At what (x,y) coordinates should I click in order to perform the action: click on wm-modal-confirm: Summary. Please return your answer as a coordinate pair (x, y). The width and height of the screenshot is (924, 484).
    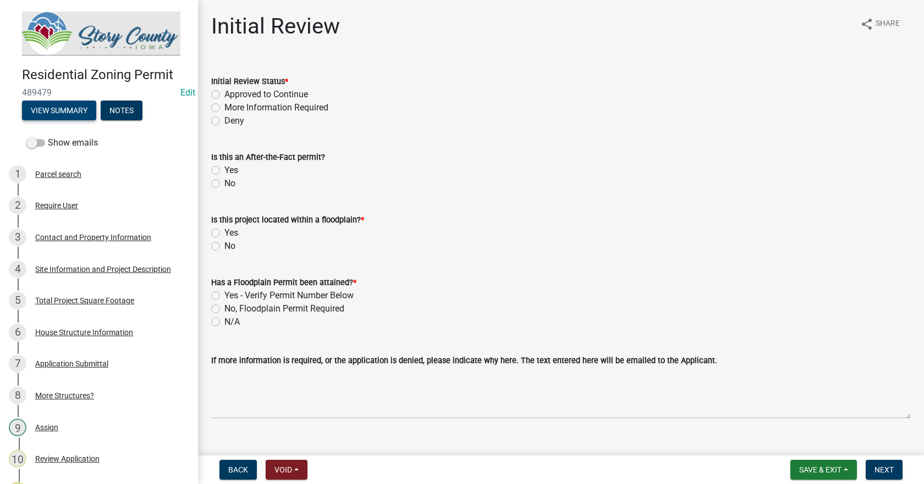
    Looking at the image, I should click on (59, 111).